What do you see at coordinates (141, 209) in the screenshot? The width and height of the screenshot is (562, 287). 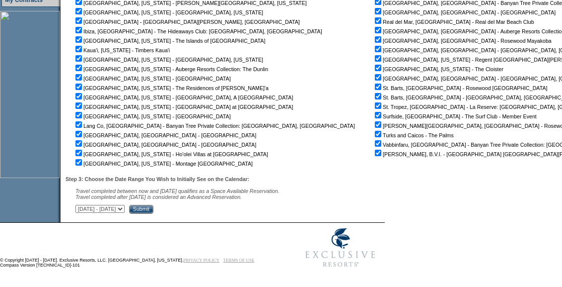 I see `input: Submit` at bounding box center [141, 209].